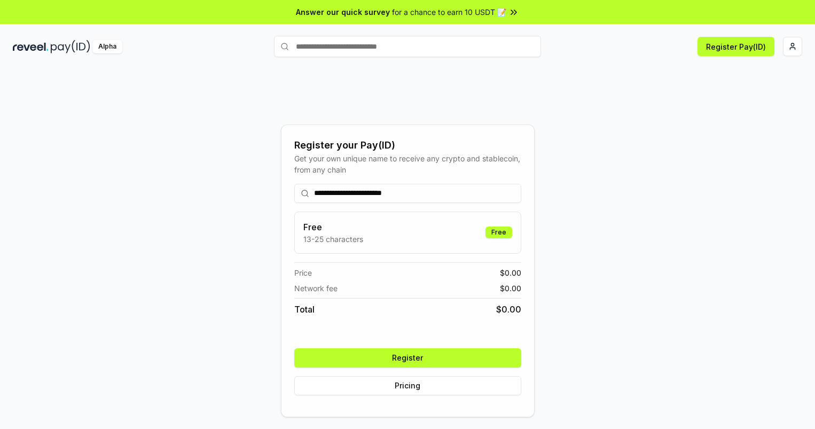 This screenshot has height=429, width=815. I want to click on span: Price, so click(303, 272).